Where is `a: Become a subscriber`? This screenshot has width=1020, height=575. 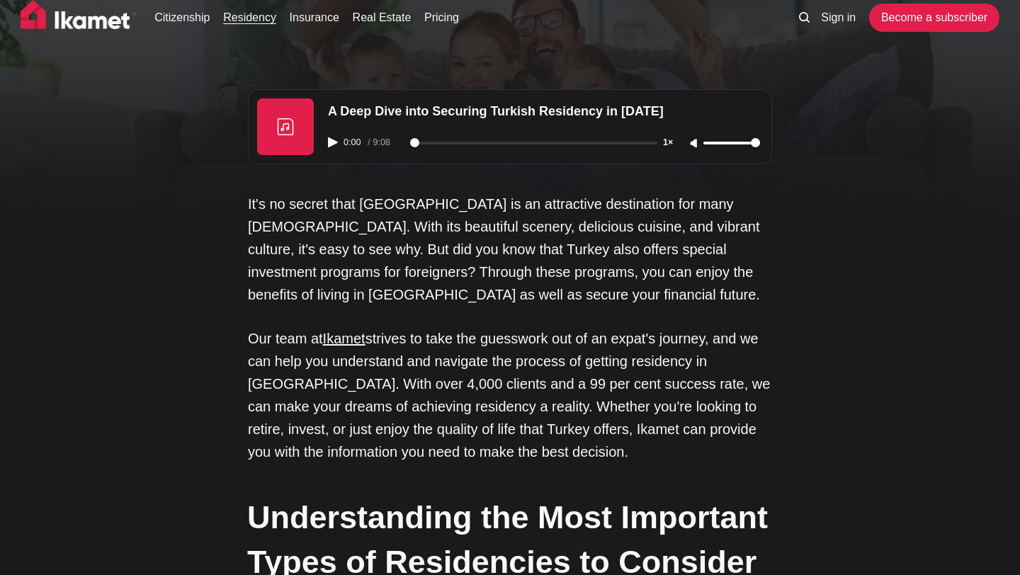
a: Become a subscriber is located at coordinates (934, 18).